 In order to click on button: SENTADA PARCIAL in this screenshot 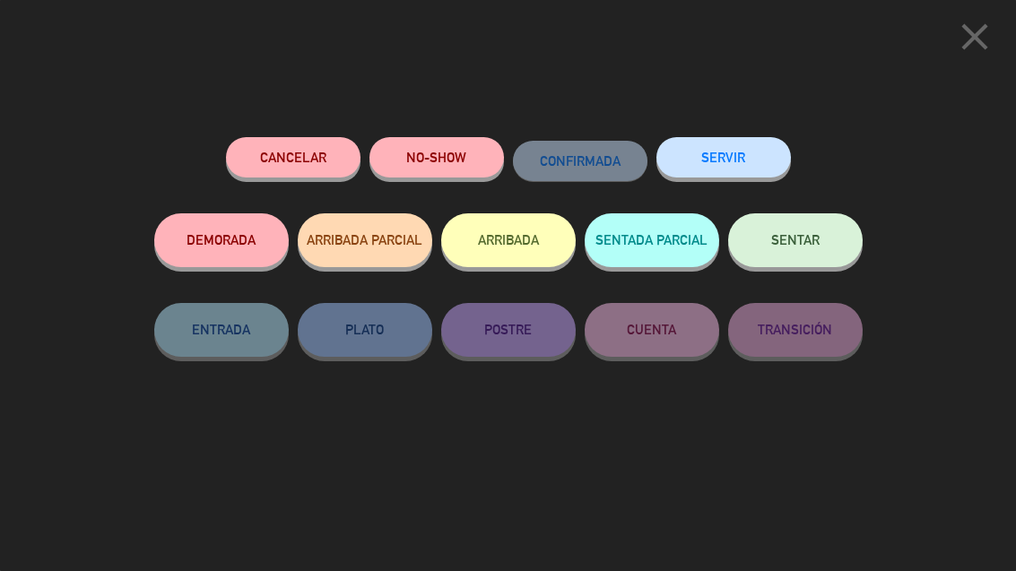, I will do `click(652, 240)`.